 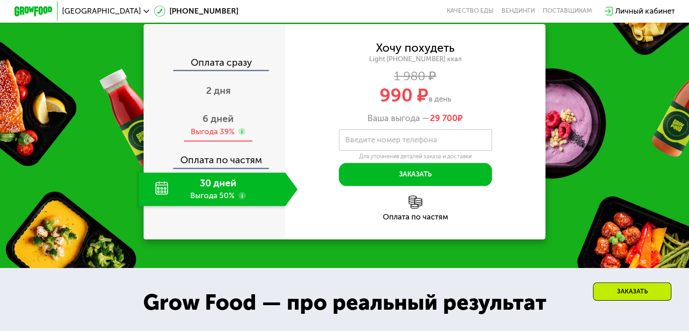 I want to click on div: Личный кабинет, so click(x=645, y=11).